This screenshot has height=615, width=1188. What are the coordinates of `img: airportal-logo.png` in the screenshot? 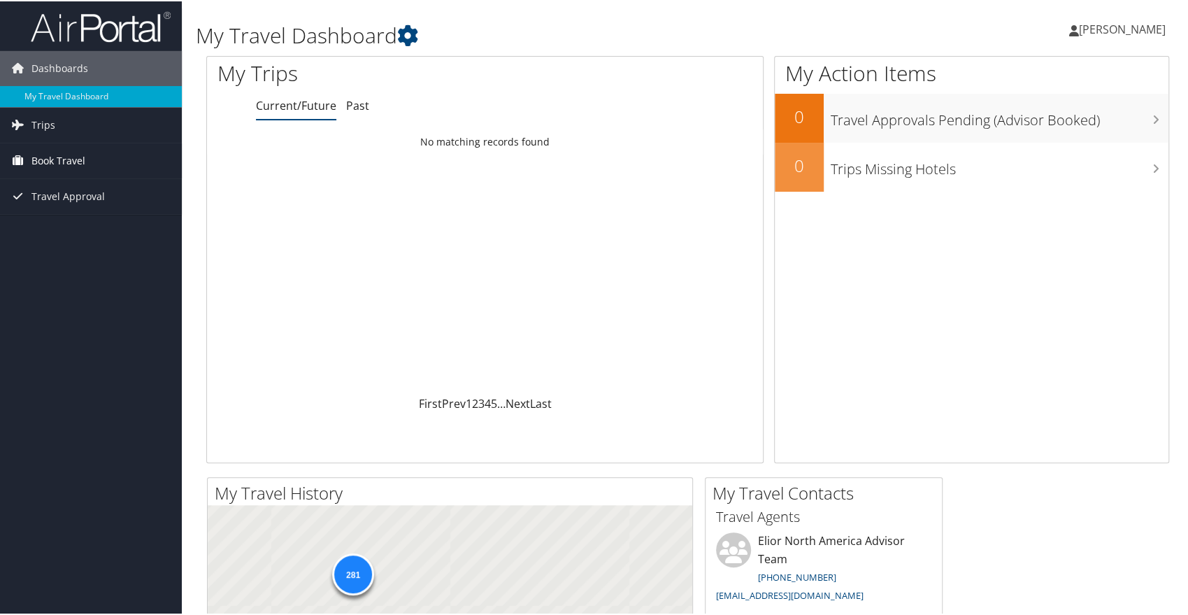 It's located at (101, 25).